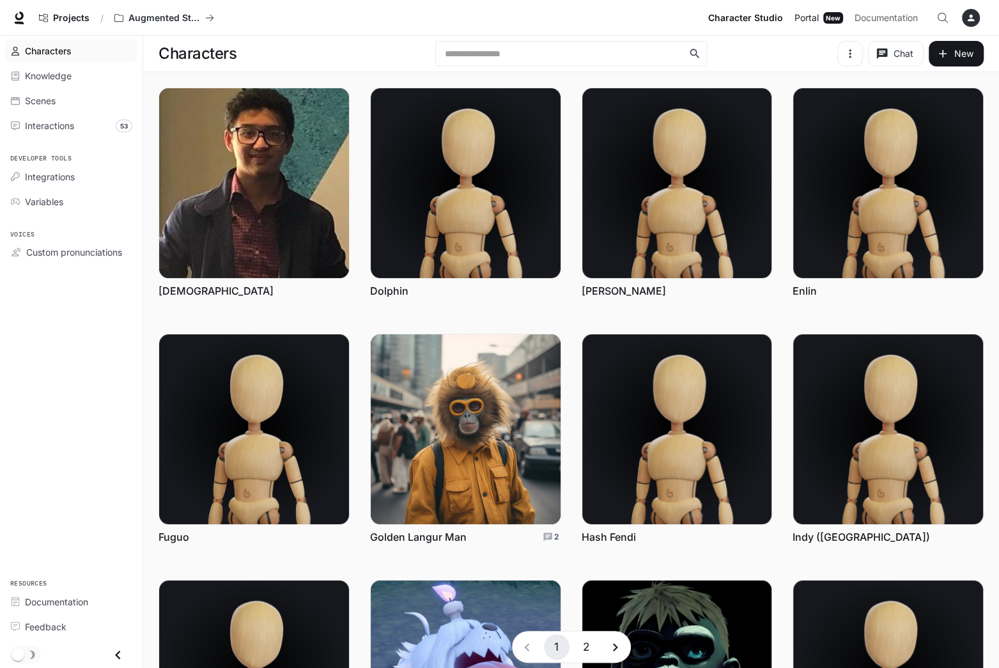  Describe the element at coordinates (71, 626) in the screenshot. I see `a: Feedback` at that location.